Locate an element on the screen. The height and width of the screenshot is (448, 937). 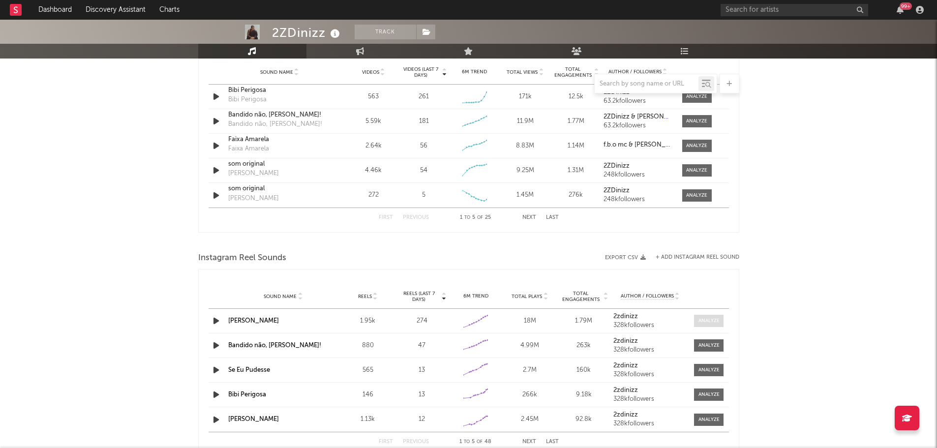
div: 274 is located at coordinates (422, 321).